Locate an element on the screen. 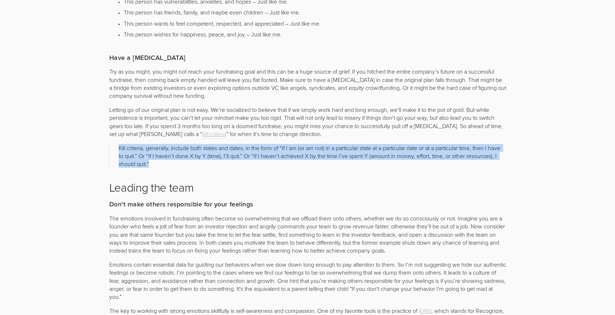 The height and width of the screenshot is (315, 615). p: Emotions contain essential data for guiding our behaviors when we slow down long enough to pay at... is located at coordinates (308, 281).